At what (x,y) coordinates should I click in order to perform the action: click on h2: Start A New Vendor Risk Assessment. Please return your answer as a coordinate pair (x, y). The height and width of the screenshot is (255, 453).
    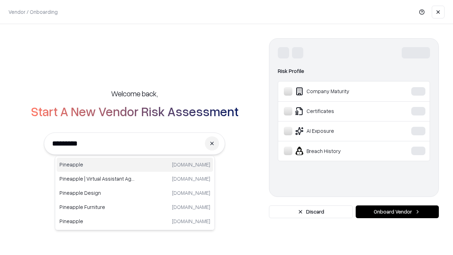
    Looking at the image, I should click on (134, 111).